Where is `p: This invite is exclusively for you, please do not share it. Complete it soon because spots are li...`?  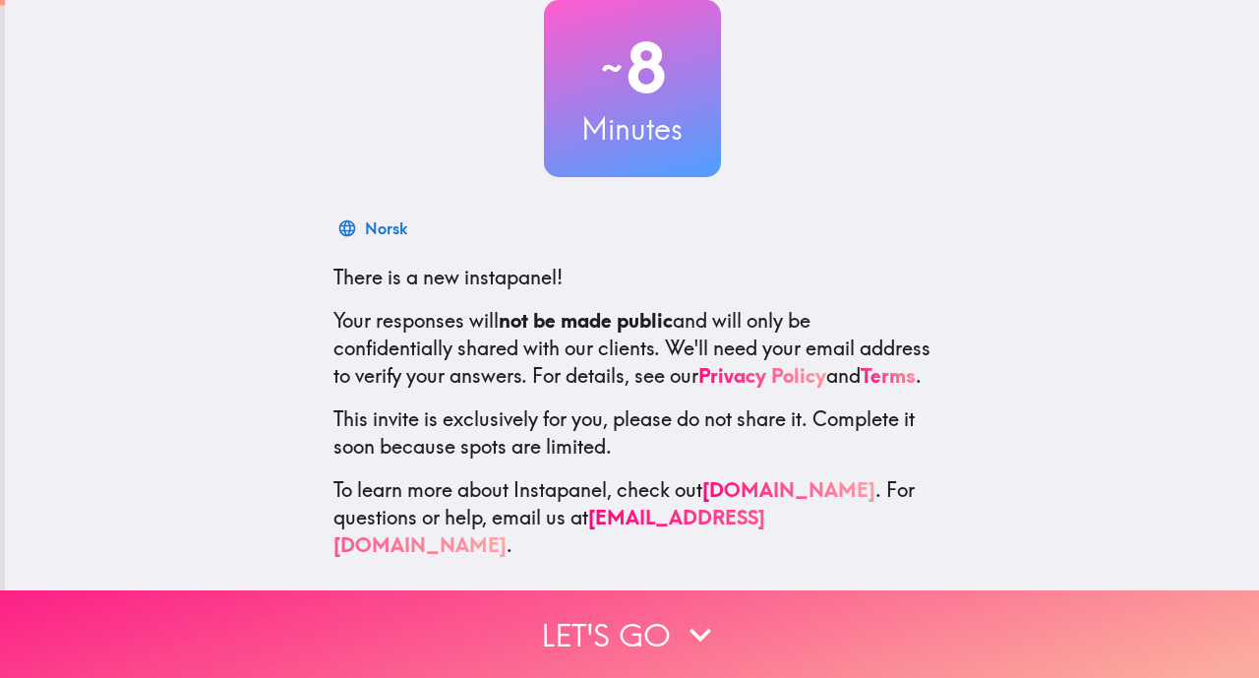 p: This invite is exclusively for you, please do not share it. Complete it soon because spots are li... is located at coordinates (633, 433).